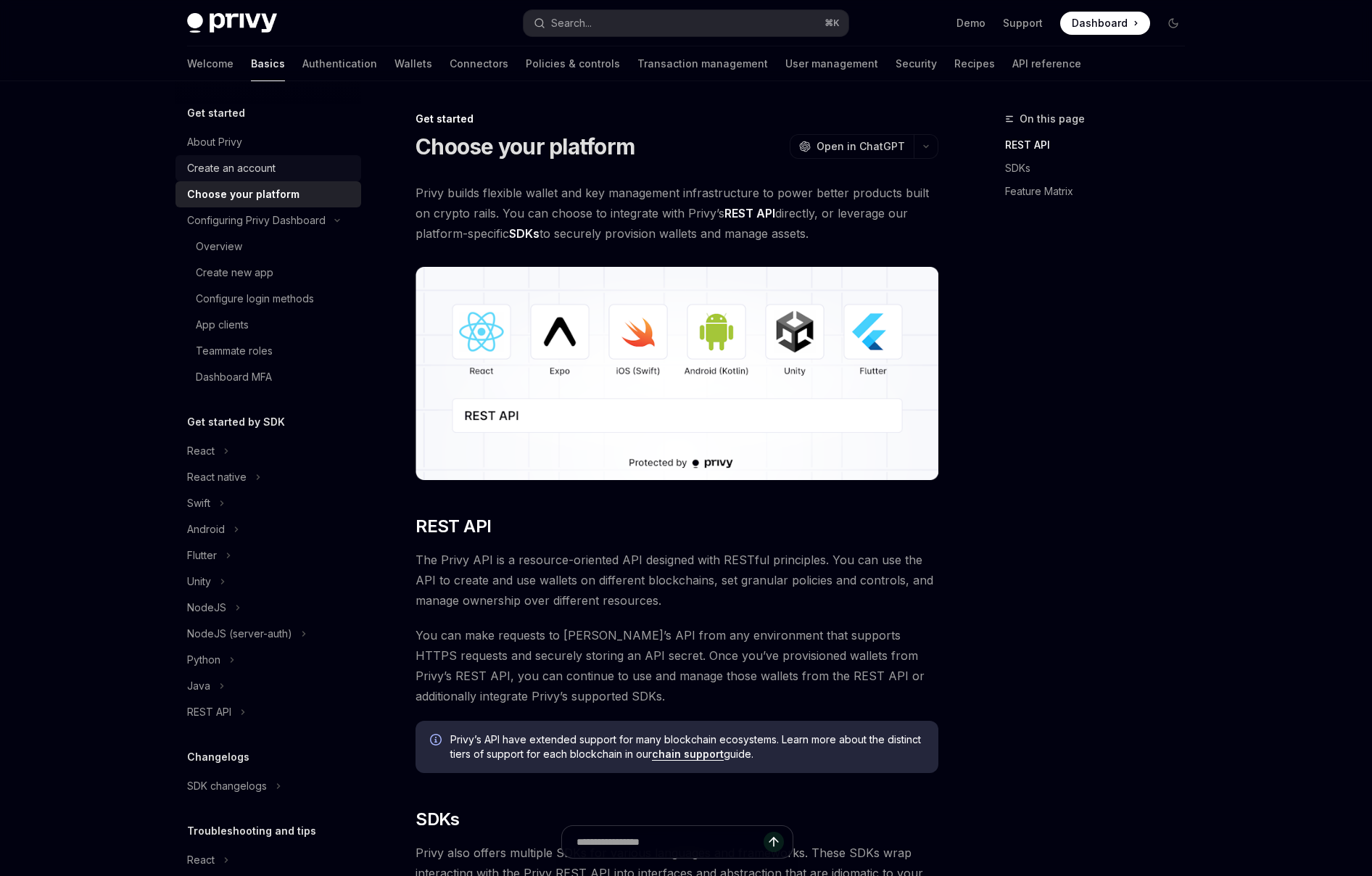 This screenshot has width=1372, height=876. What do you see at coordinates (232, 168) in the screenshot?
I see `div: Create an account` at bounding box center [232, 168].